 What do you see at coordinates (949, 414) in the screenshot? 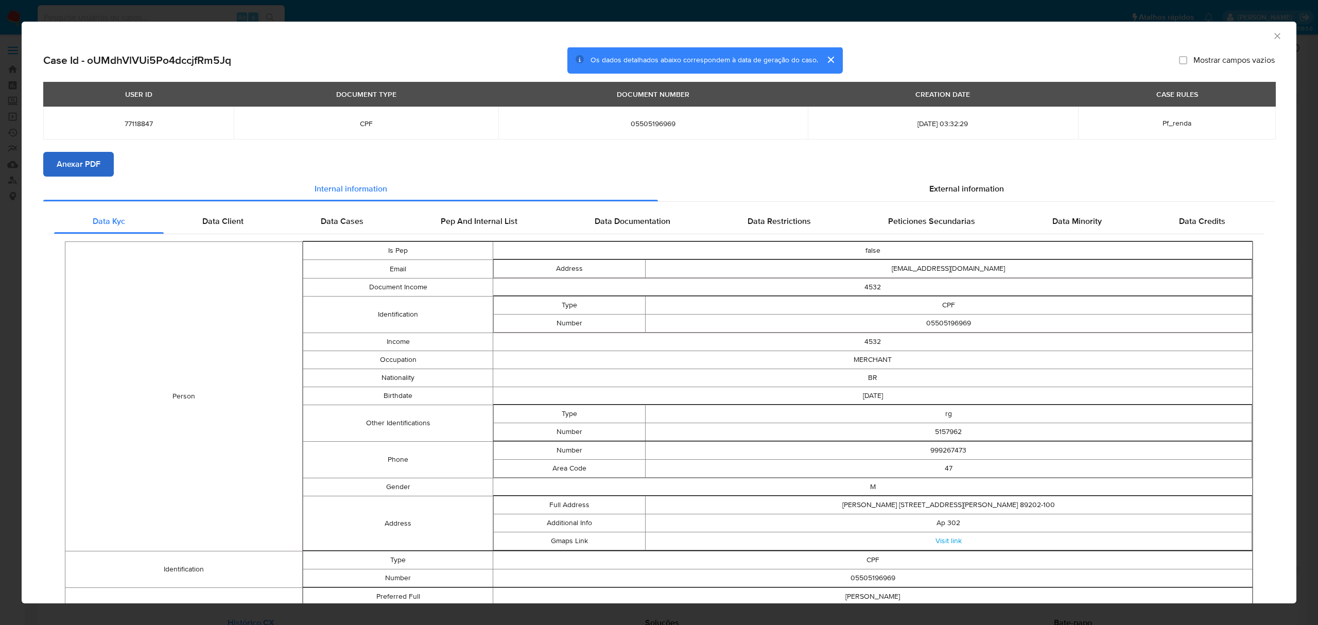
I see `td: rg` at bounding box center [949, 414].